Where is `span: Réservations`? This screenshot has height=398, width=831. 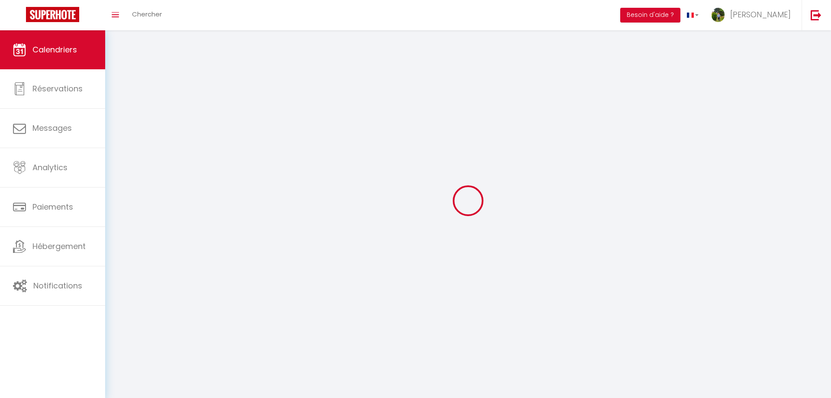
span: Réservations is located at coordinates (58, 88).